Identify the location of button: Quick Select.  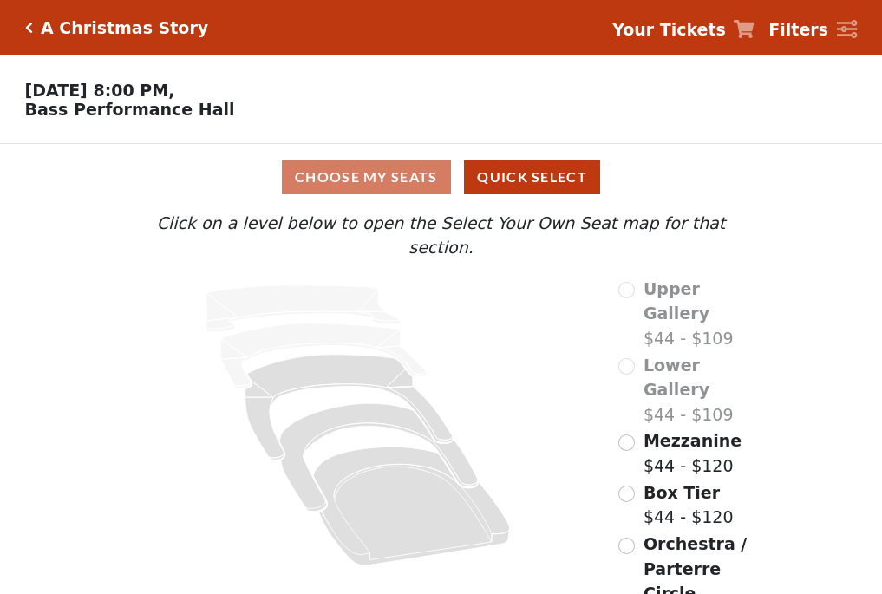
(532, 177).